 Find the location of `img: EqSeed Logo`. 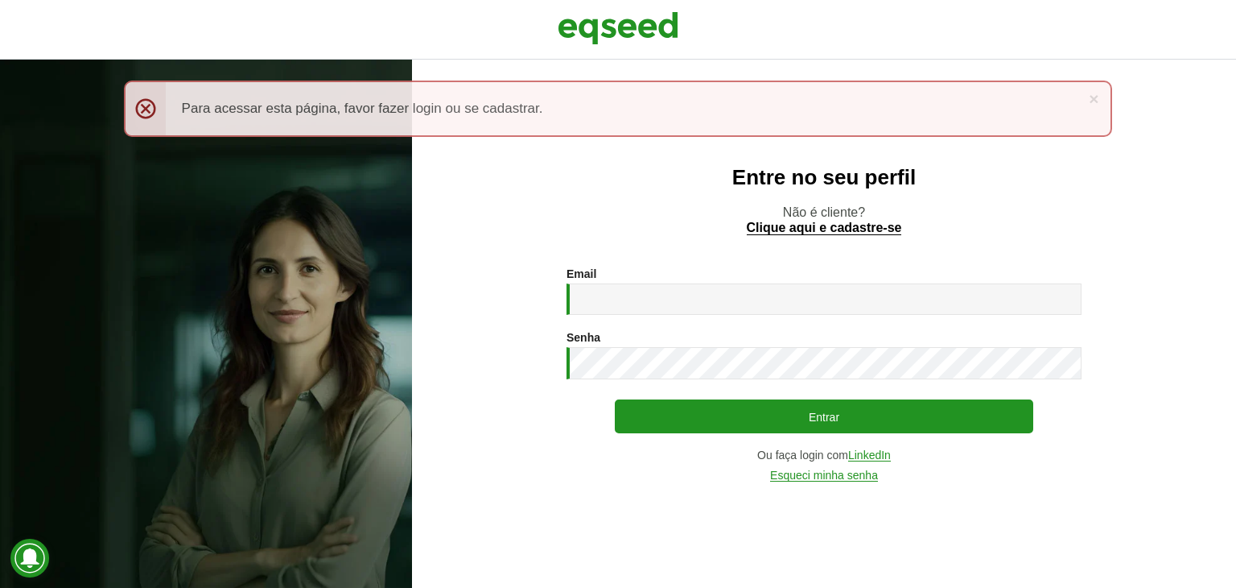

img: EqSeed Logo is located at coordinates (618, 28).